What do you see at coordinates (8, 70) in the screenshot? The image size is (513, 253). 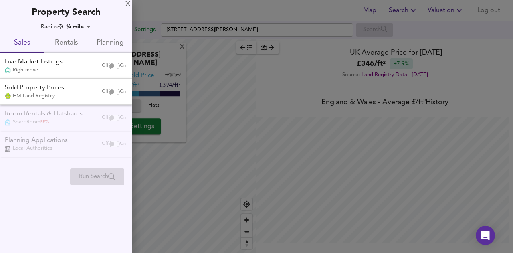 I see `img: Rightmove` at bounding box center [8, 70].